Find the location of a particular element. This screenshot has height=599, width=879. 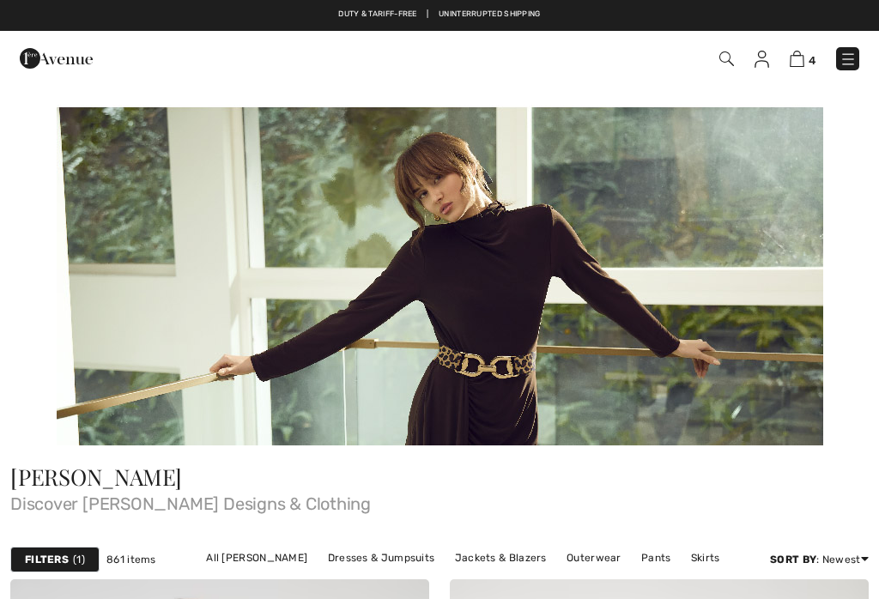

img: My Info is located at coordinates (761, 59).